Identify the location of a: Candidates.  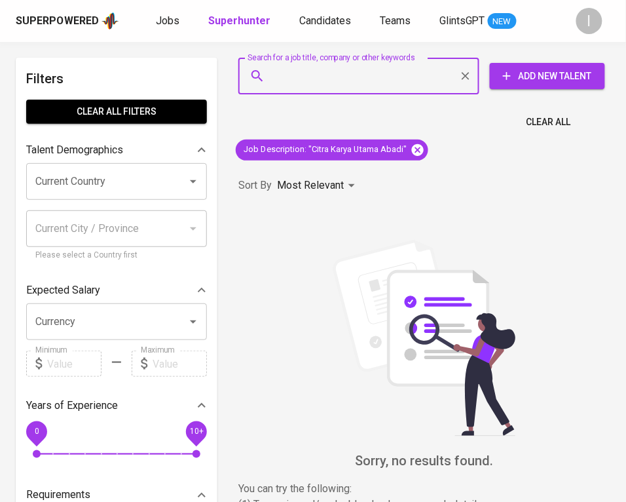
(326, 21).